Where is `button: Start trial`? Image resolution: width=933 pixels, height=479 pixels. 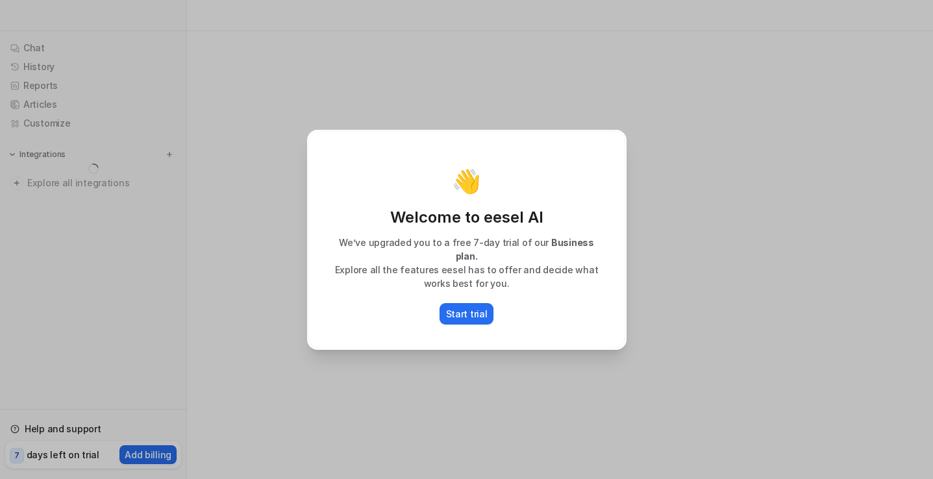
button: Start trial is located at coordinates (467, 314).